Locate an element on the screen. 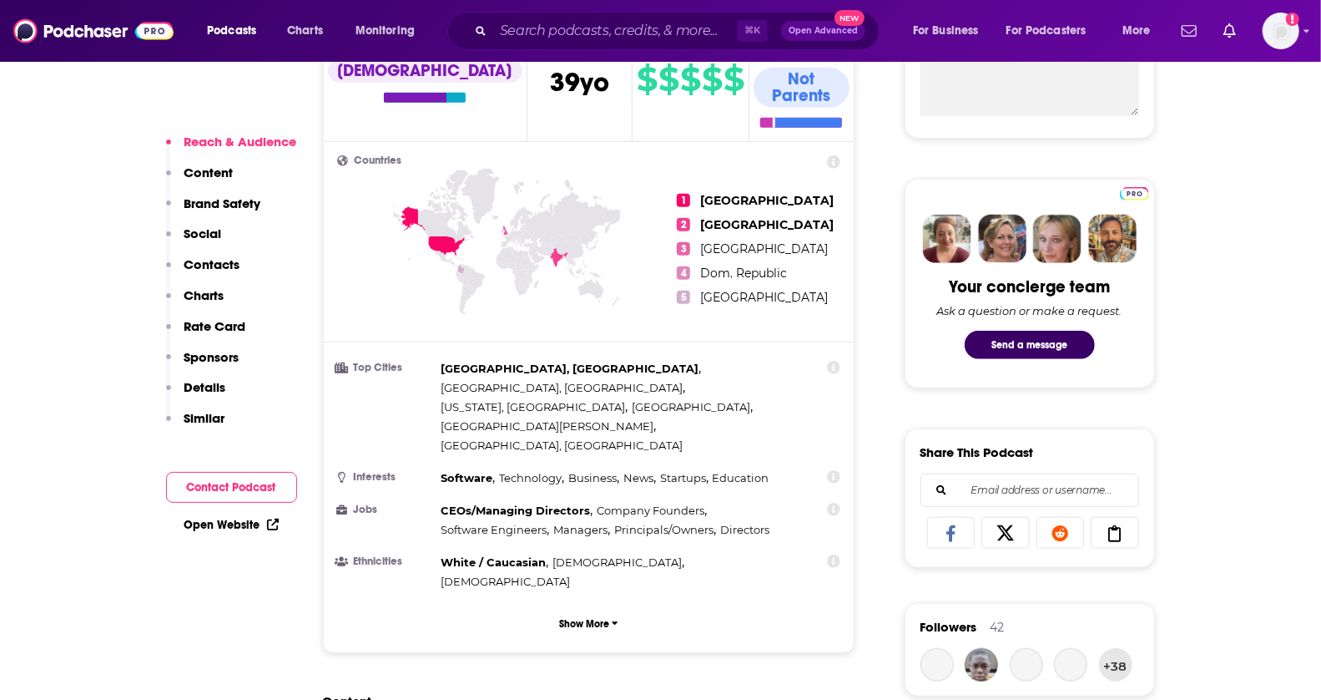  img: gani is located at coordinates (982, 664).